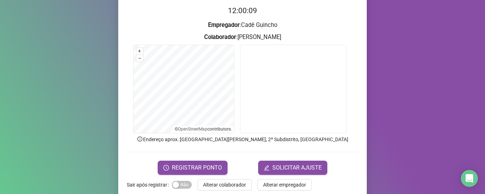 This screenshot has height=194, width=485. I want to click on strong: Colaborador, so click(220, 37).